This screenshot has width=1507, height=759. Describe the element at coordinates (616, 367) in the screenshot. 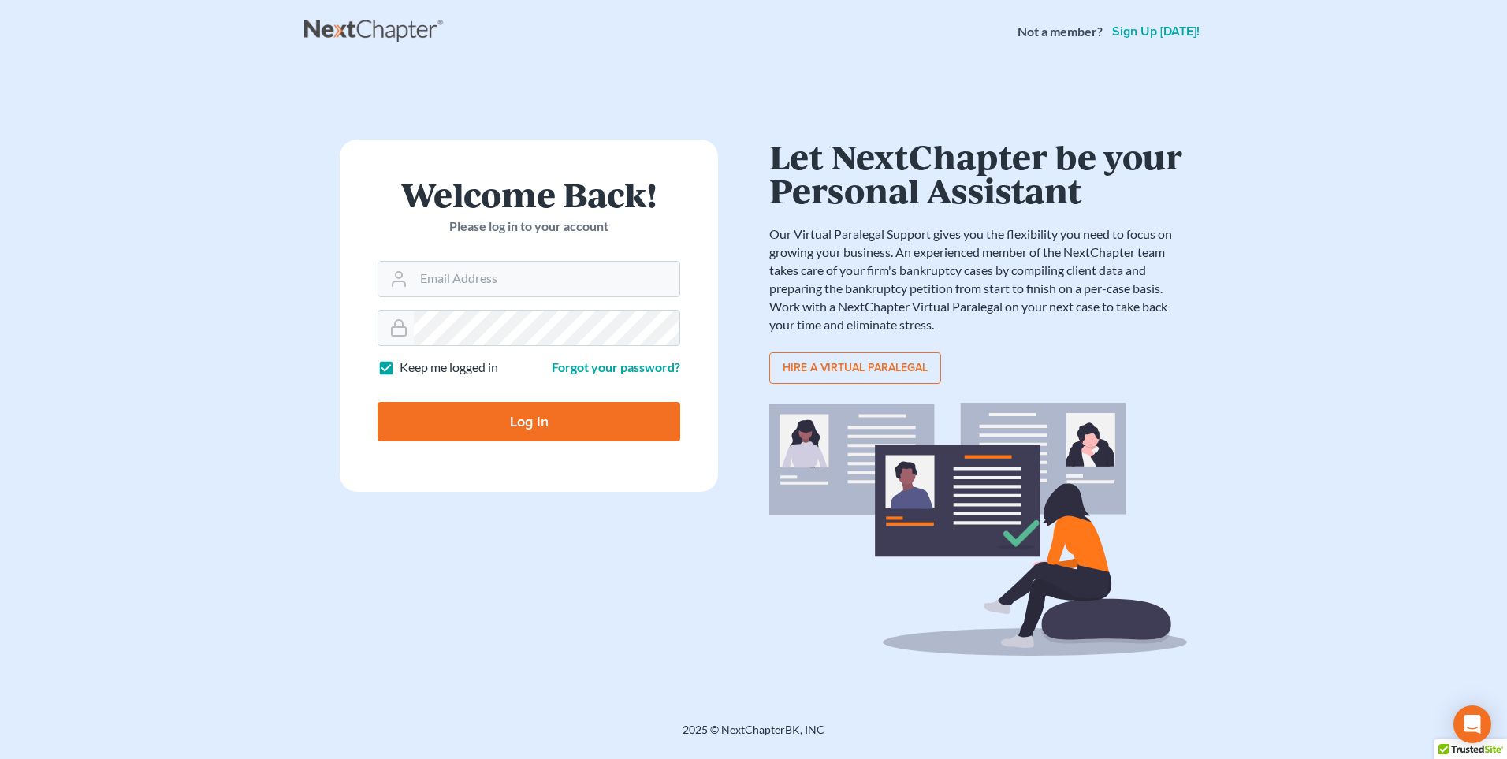

I see `a: Forgot your password?` at that location.